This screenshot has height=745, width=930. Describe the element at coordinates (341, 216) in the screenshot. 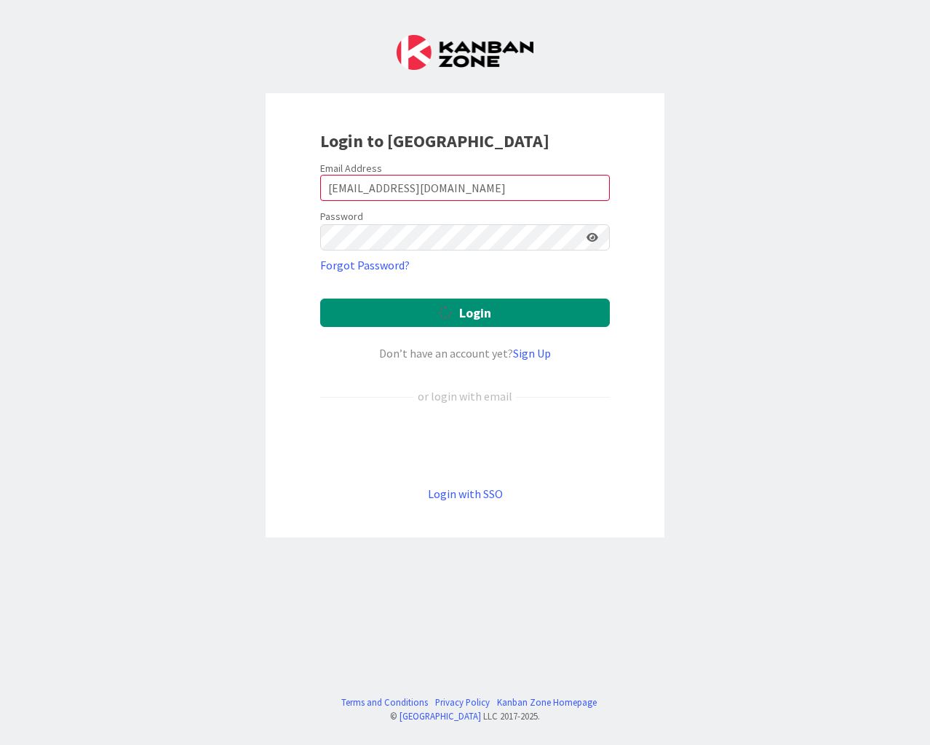

I see `label: Password` at that location.